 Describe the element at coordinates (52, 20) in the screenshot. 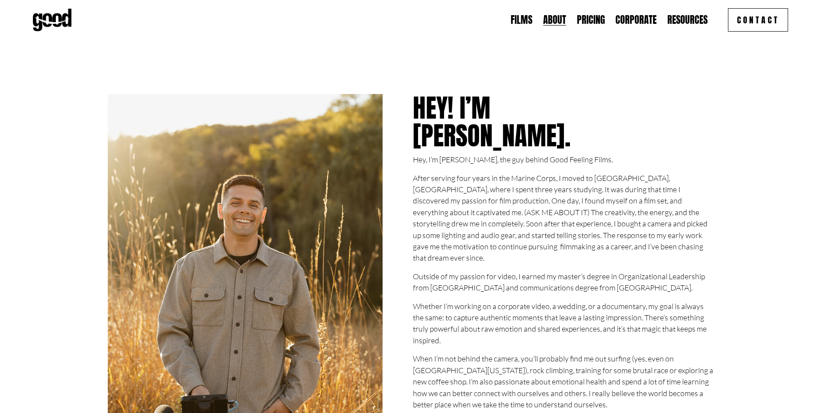

I see `img: Good Feeling Films` at that location.